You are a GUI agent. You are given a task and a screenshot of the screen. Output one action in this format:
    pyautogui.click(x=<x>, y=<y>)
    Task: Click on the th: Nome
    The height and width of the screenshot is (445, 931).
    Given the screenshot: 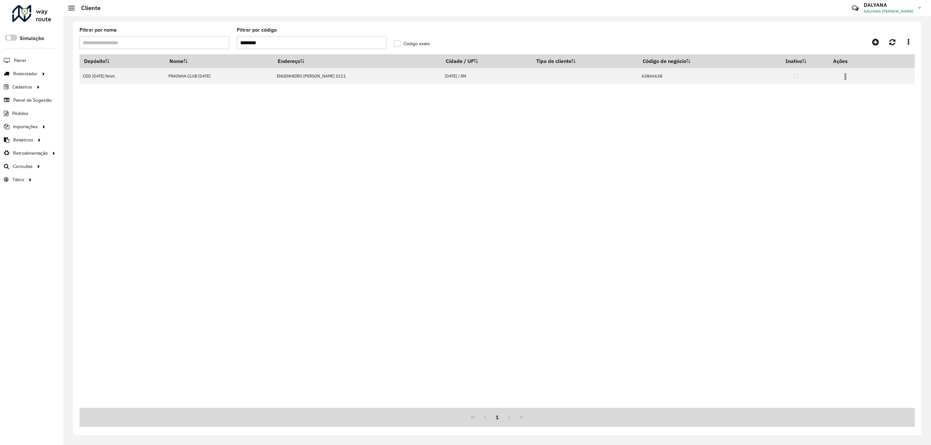 What is the action you would take?
    pyautogui.click(x=219, y=61)
    